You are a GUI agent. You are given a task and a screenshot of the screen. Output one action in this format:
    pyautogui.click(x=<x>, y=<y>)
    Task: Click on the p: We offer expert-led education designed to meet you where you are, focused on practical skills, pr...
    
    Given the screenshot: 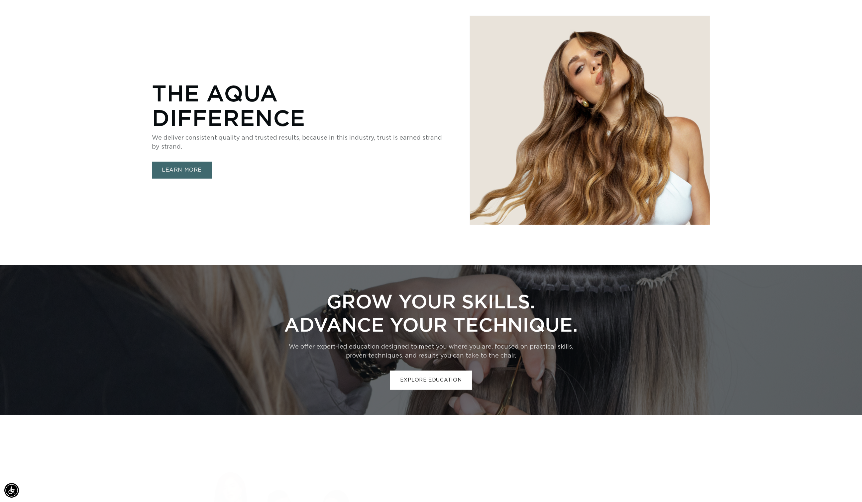 What is the action you would take?
    pyautogui.click(x=431, y=351)
    